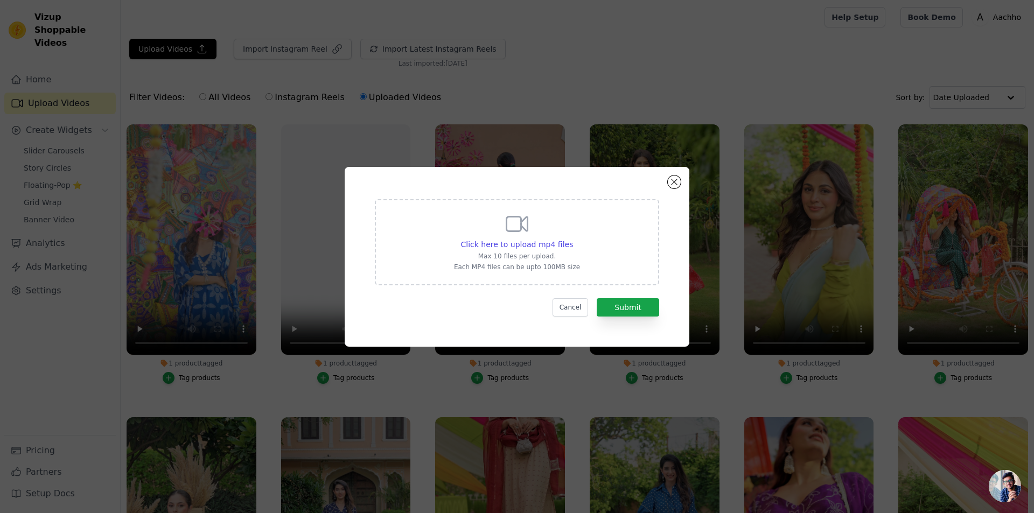 The image size is (1034, 513). I want to click on span: Click here to upload mp4 files, so click(517, 245).